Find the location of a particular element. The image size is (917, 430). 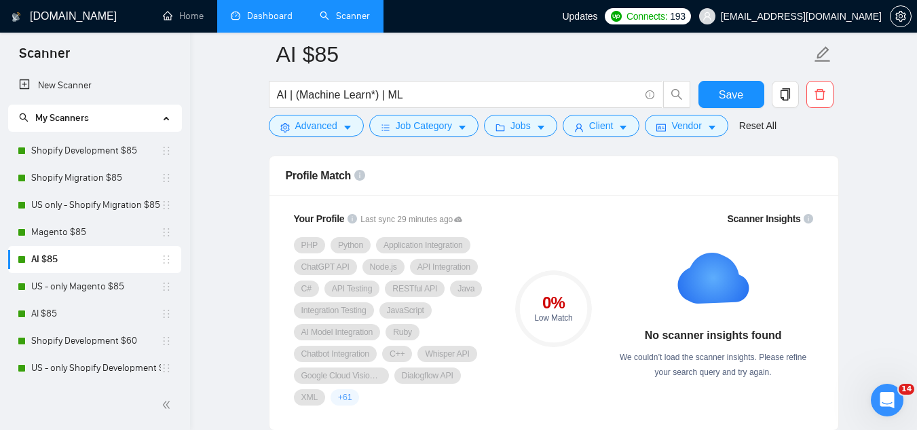

li: Shopify Development $60 is located at coordinates (94, 341).